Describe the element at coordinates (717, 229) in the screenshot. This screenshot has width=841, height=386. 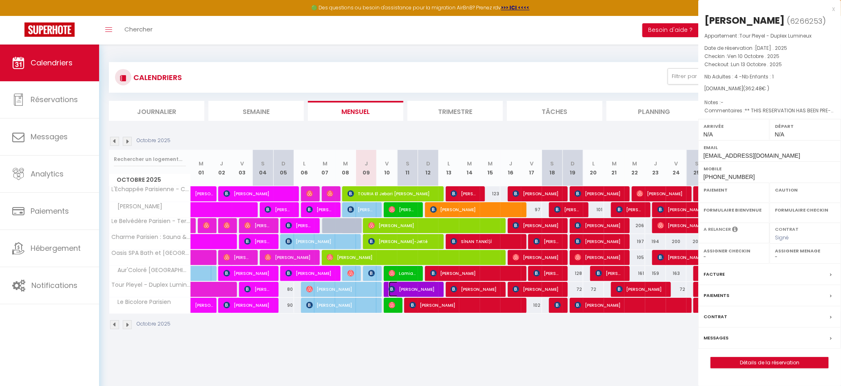
I see `label: A relancer` at that location.